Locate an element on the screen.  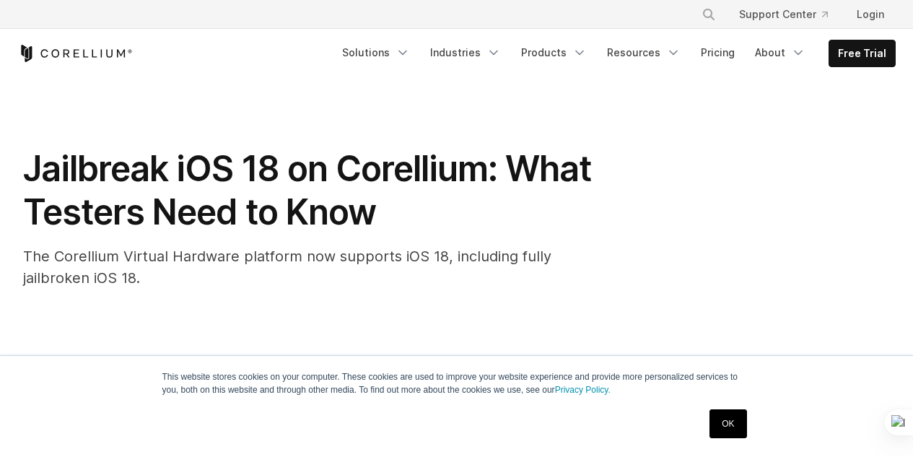
a: Privacy Policy. is located at coordinates (582, 390).